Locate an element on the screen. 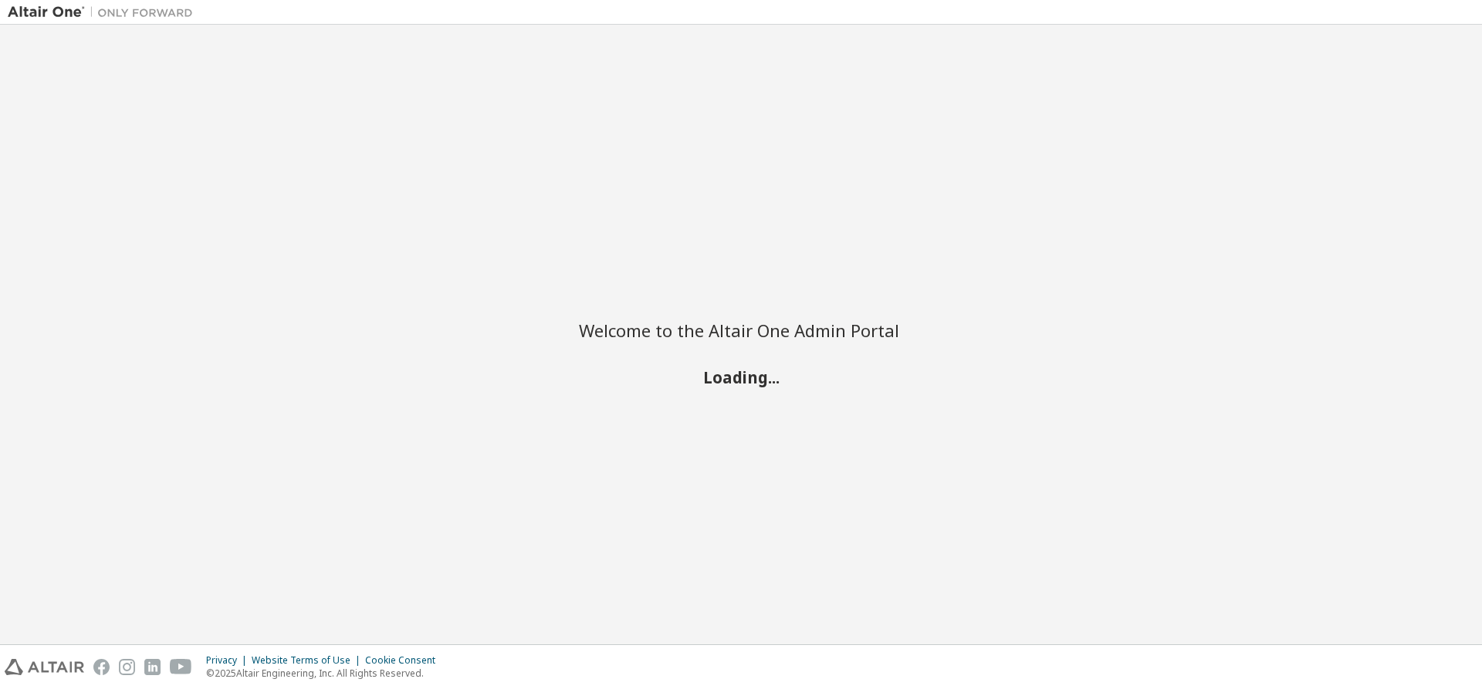 Image resolution: width=1482 pixels, height=689 pixels. img: linkedin.svg is located at coordinates (152, 667).